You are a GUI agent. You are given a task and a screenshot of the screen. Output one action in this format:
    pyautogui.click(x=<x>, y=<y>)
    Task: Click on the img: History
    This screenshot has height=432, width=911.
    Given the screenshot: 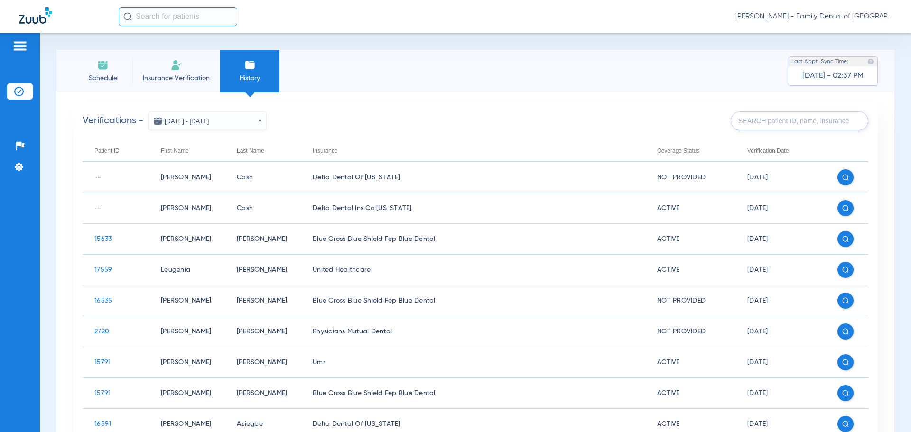 What is the action you would take?
    pyautogui.click(x=250, y=65)
    